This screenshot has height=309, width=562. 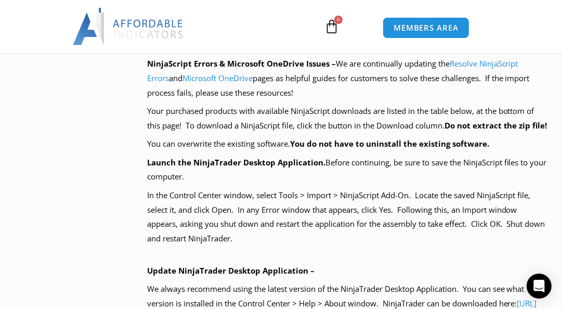 I want to click on b: Update NinjaTrader Desktop Application –, so click(x=231, y=270).